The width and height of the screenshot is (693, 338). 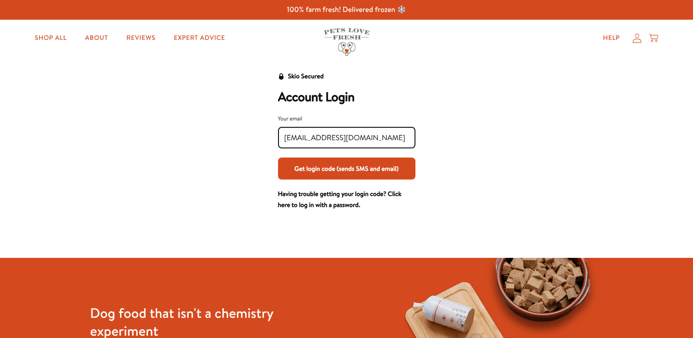 What do you see at coordinates (301, 80) in the screenshot?
I see `a: Skio Secured` at bounding box center [301, 80].